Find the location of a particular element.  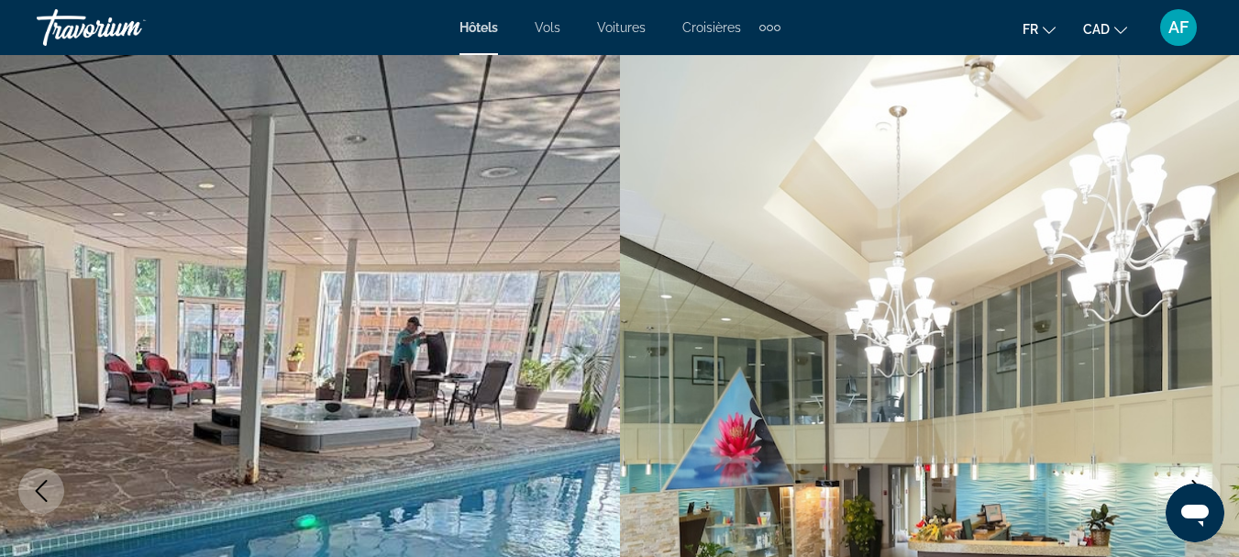

a: Croisières is located at coordinates (712, 28).